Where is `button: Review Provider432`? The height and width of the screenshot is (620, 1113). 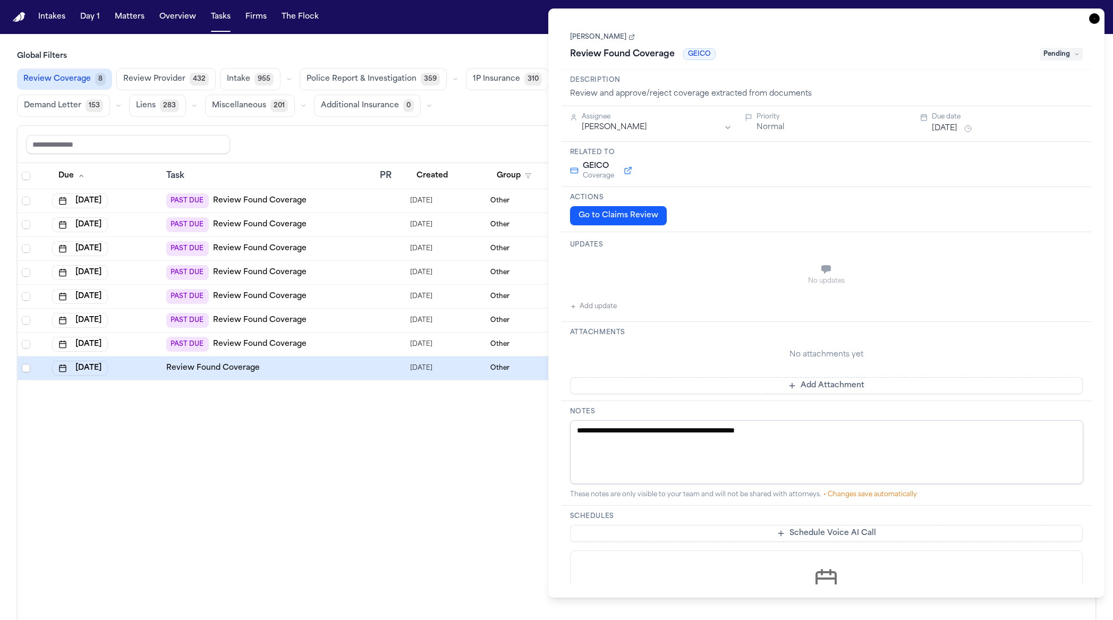 button: Review Provider432 is located at coordinates (166, 79).